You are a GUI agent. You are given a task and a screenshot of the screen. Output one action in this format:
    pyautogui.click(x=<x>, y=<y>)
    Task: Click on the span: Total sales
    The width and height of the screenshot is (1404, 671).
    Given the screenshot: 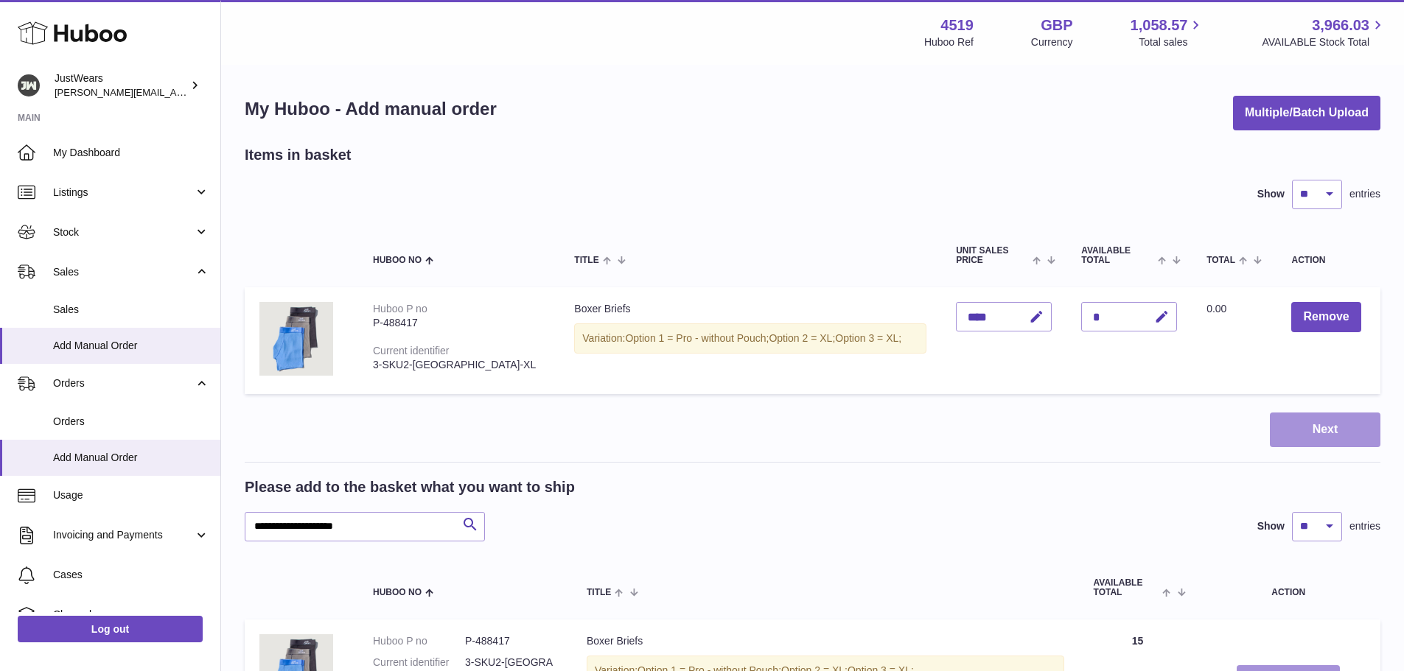 What is the action you would take?
    pyautogui.click(x=1171, y=42)
    